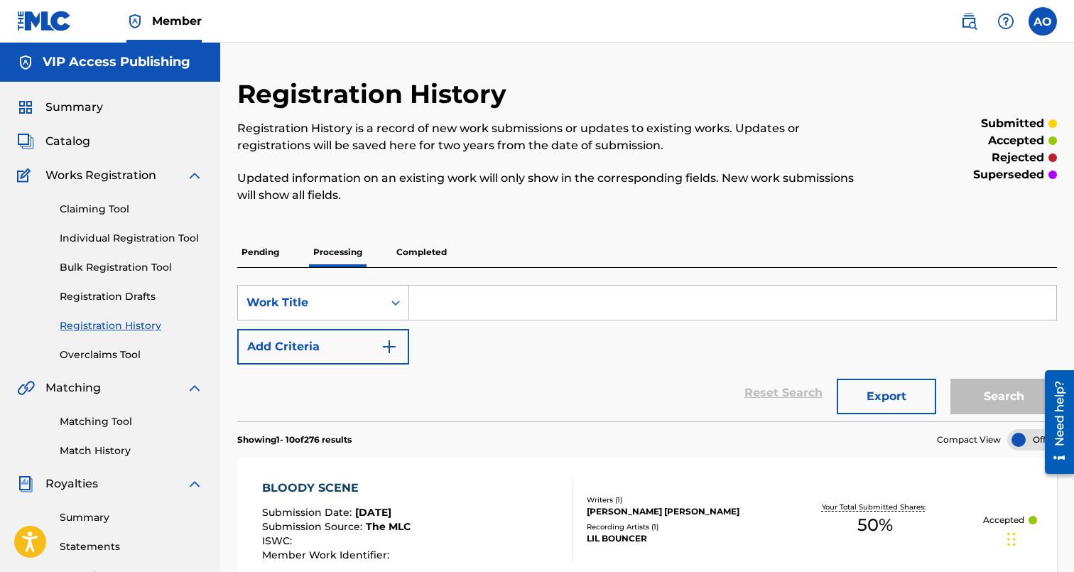 The width and height of the screenshot is (1074, 572). What do you see at coordinates (969, 21) in the screenshot?
I see `img: search` at bounding box center [969, 21].